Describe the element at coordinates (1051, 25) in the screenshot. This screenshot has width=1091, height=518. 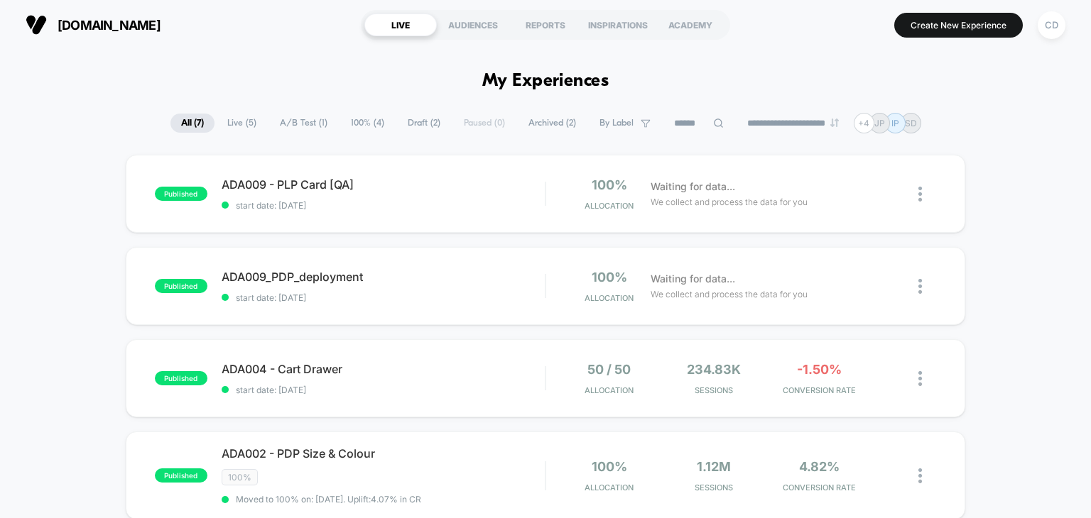
I see `div: CD` at that location.